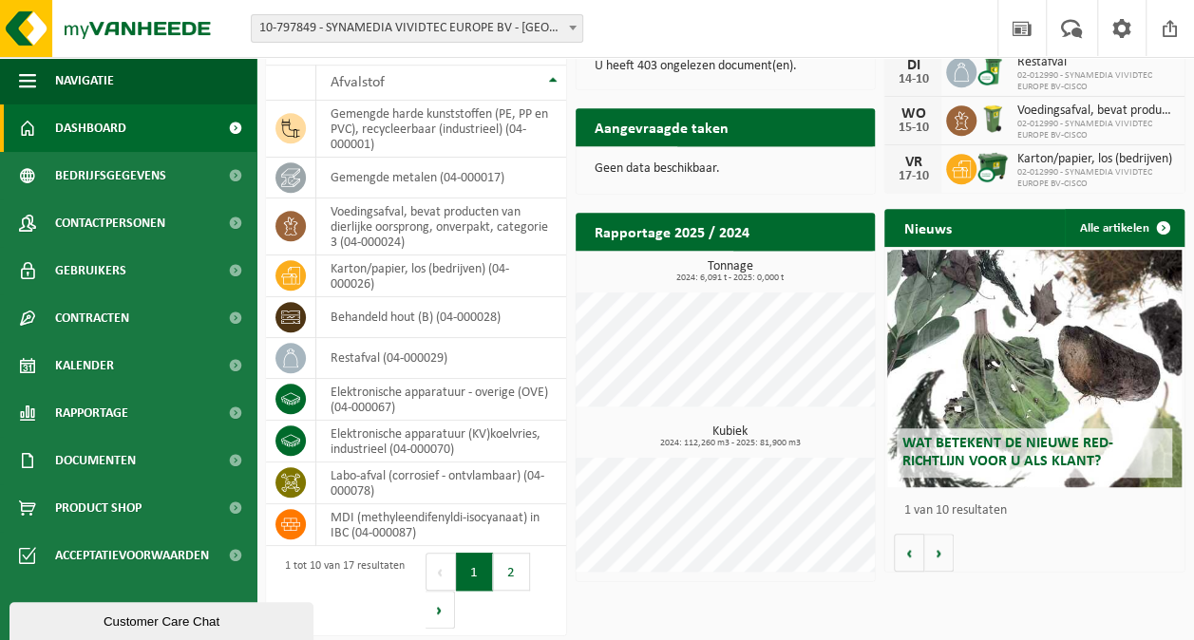 The image size is (1194, 640). Describe the element at coordinates (340, 591) in the screenshot. I see `div: 1 tot 10 van 17 resultaten` at that location.